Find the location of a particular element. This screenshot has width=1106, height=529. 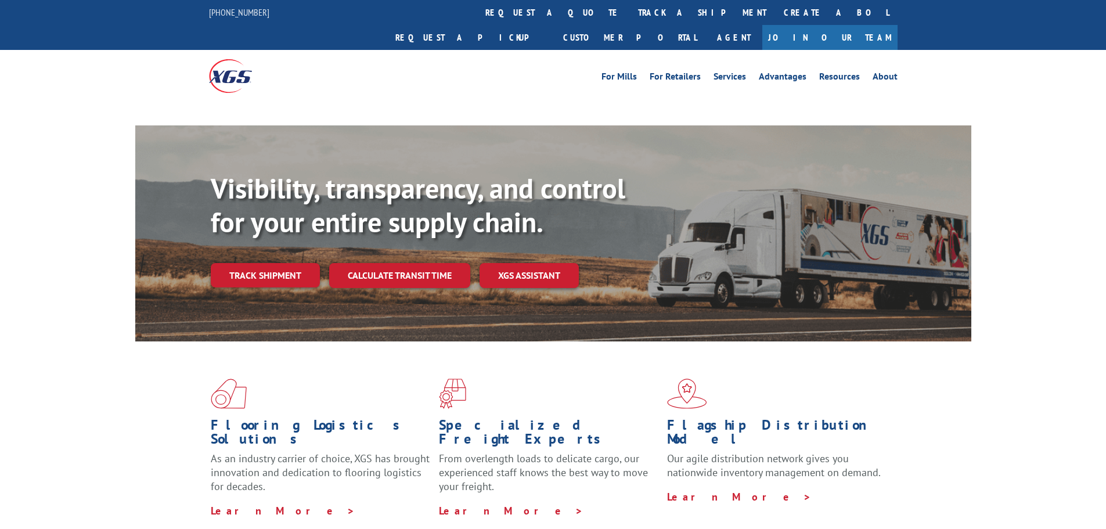

a: Customer Portal is located at coordinates (630, 37).